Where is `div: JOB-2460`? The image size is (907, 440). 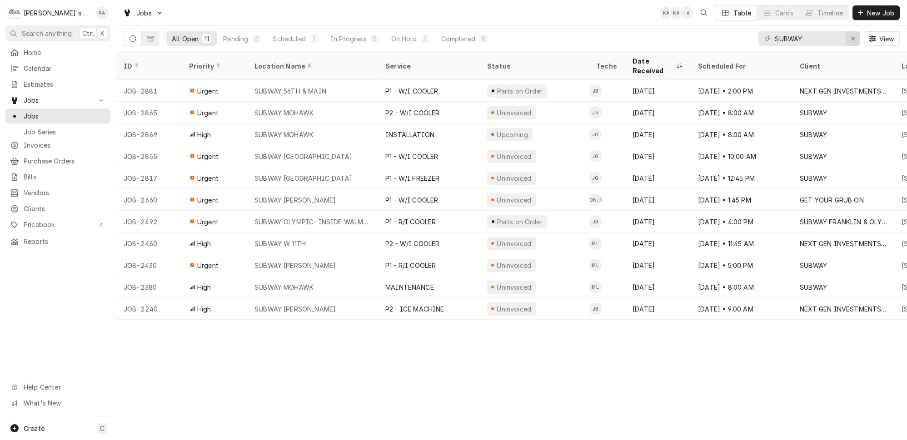
div: JOB-2460 is located at coordinates (149, 244).